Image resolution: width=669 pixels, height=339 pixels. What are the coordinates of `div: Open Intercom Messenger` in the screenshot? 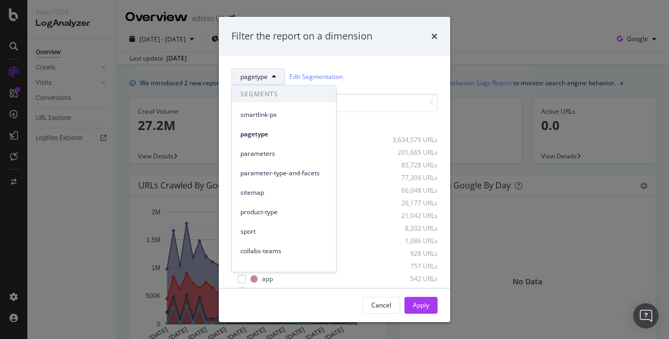 It's located at (645, 315).